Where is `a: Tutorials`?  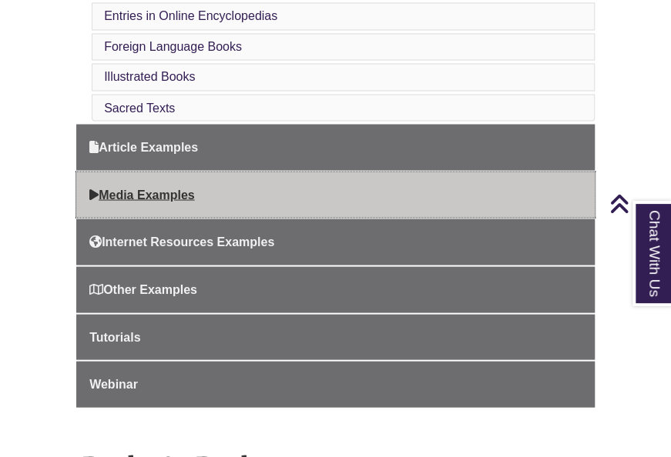 a: Tutorials is located at coordinates (335, 337).